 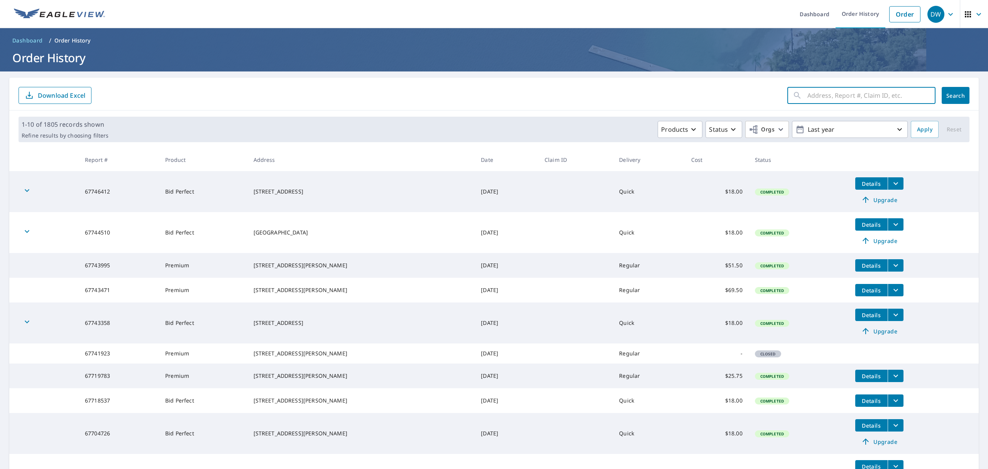 I want to click on button: filesDropdownBtn-67704726, so click(x=895, y=425).